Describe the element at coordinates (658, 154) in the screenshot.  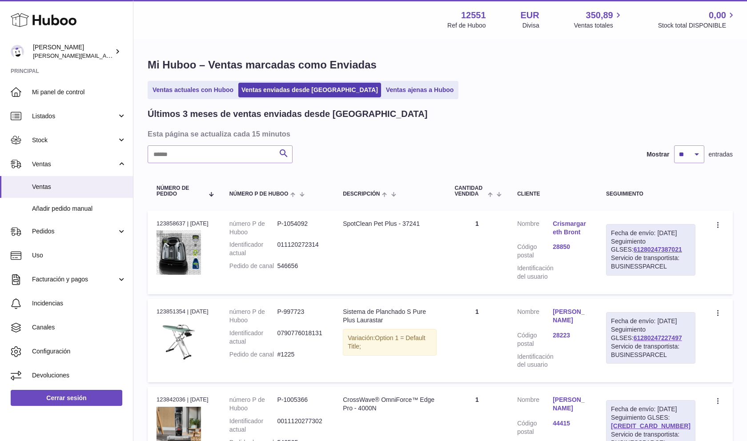
I see `label: Mostrar` at that location.